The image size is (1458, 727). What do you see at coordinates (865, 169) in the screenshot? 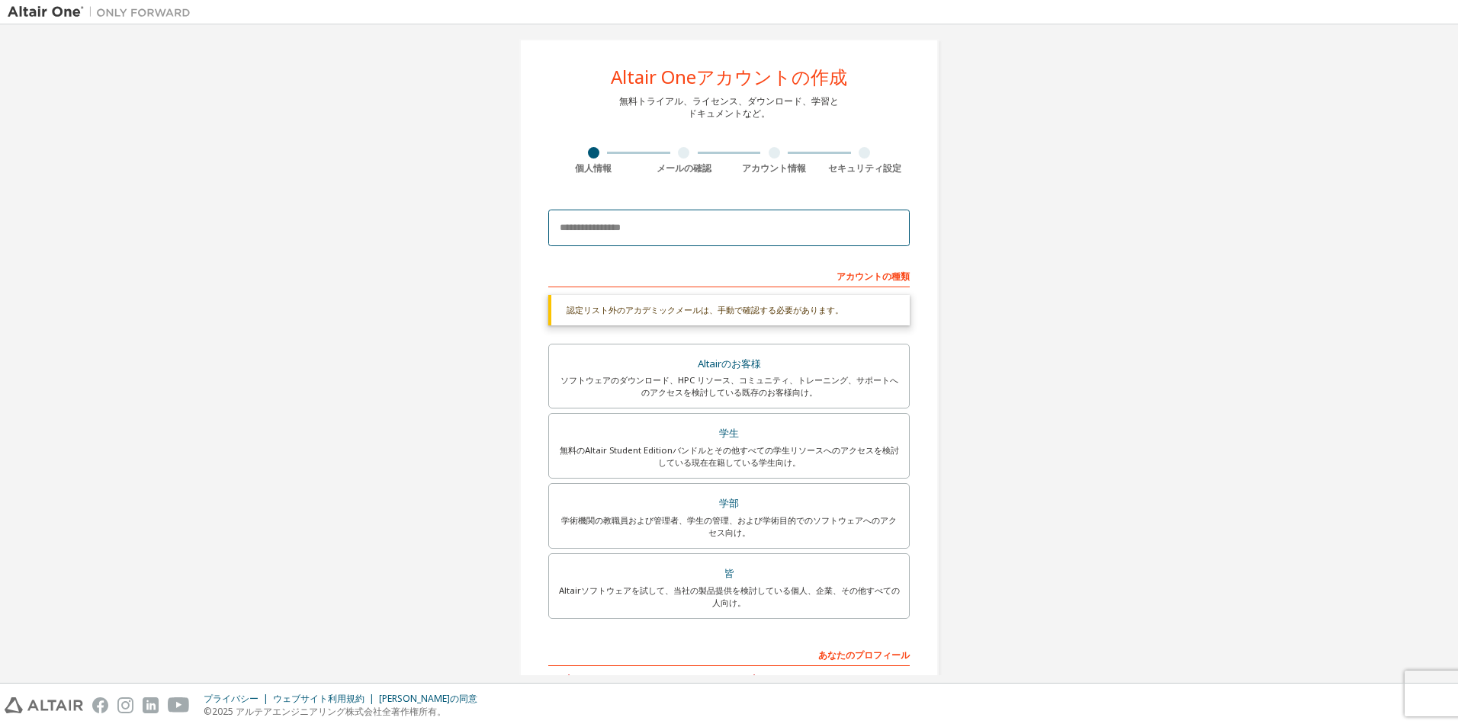
I see `div: セキュリティ設定` at bounding box center [865, 169].